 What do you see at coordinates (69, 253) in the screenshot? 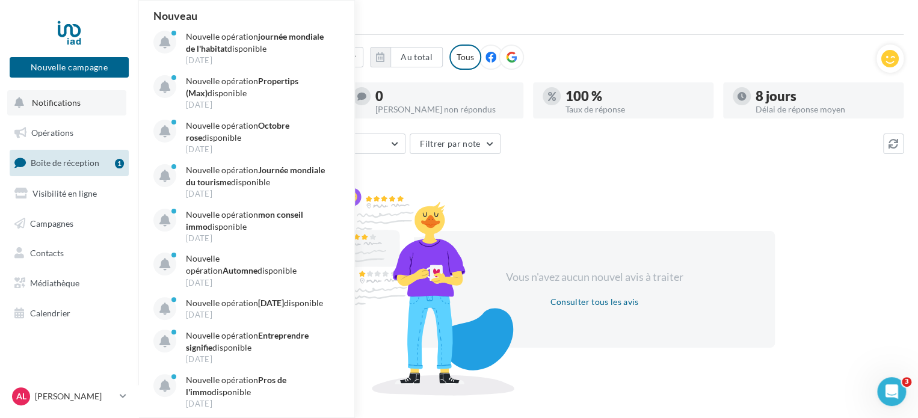
I see `a: Contacts` at bounding box center [69, 253].